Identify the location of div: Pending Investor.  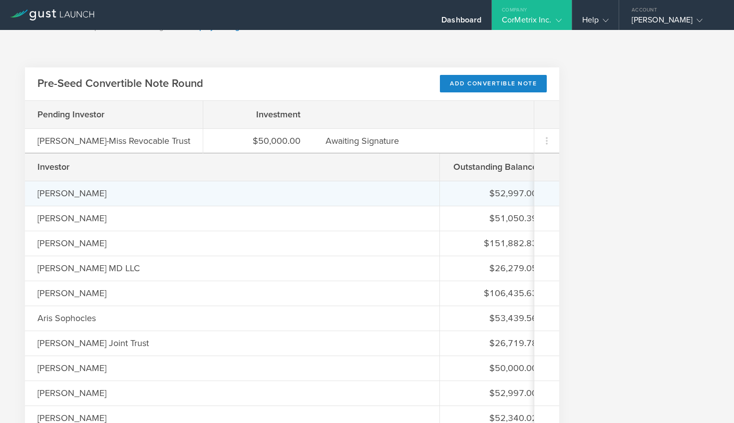
(87, 114).